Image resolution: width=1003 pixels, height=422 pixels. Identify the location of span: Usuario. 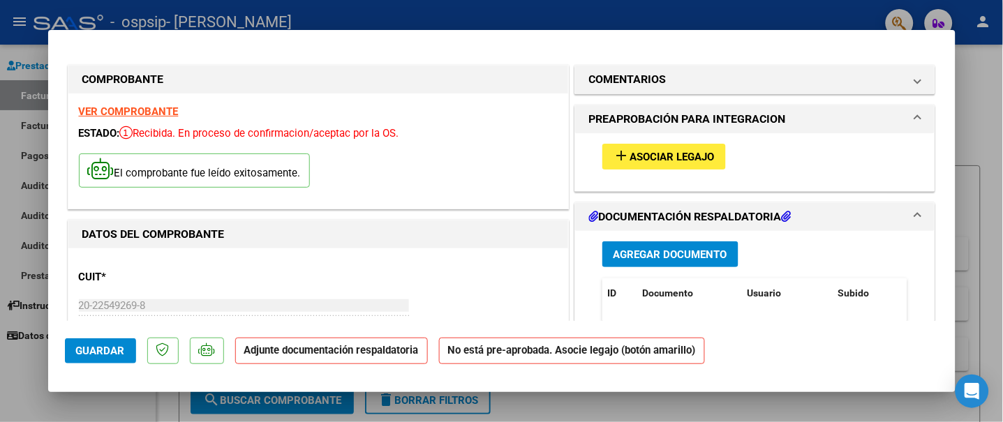
(764, 293).